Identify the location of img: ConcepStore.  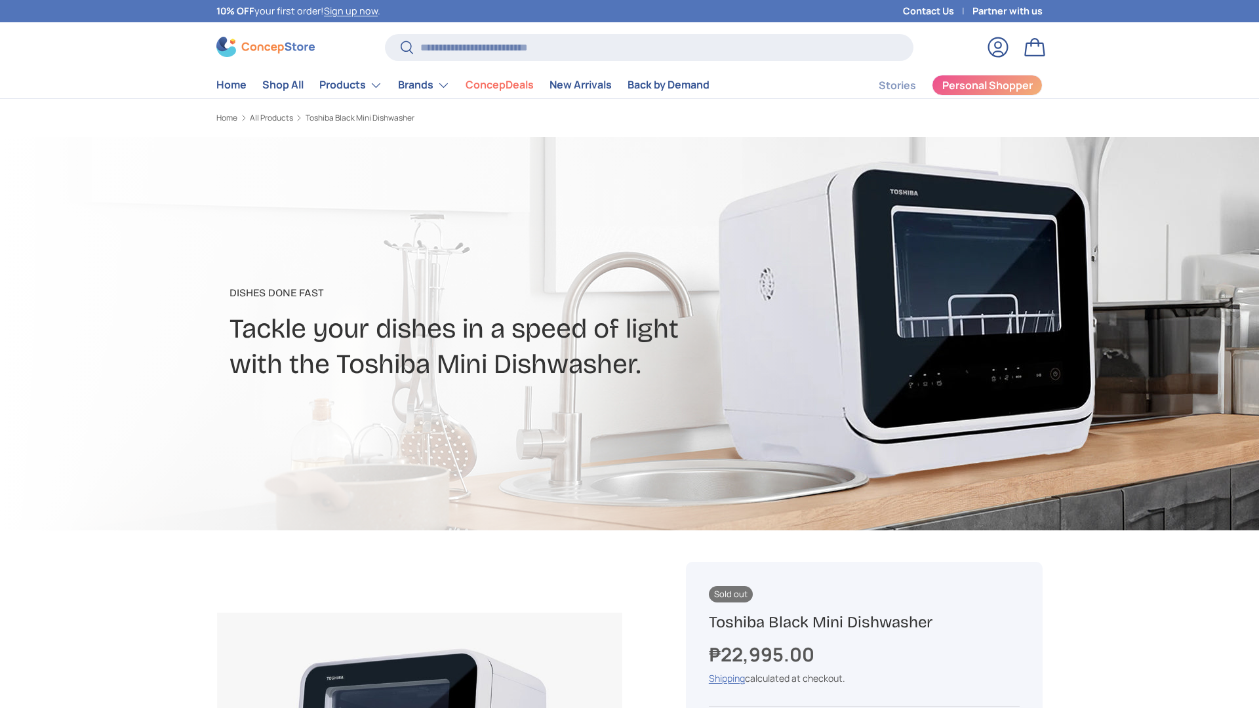
(266, 47).